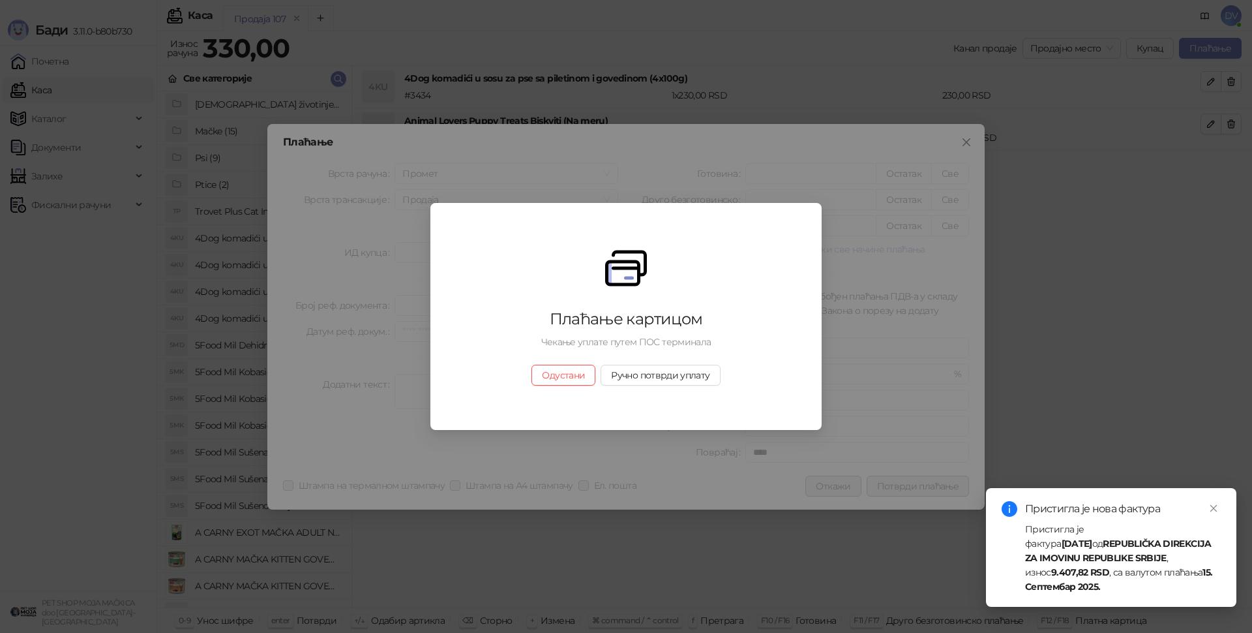  I want to click on strong: 9.407,82 RSD, so click(1080, 572).